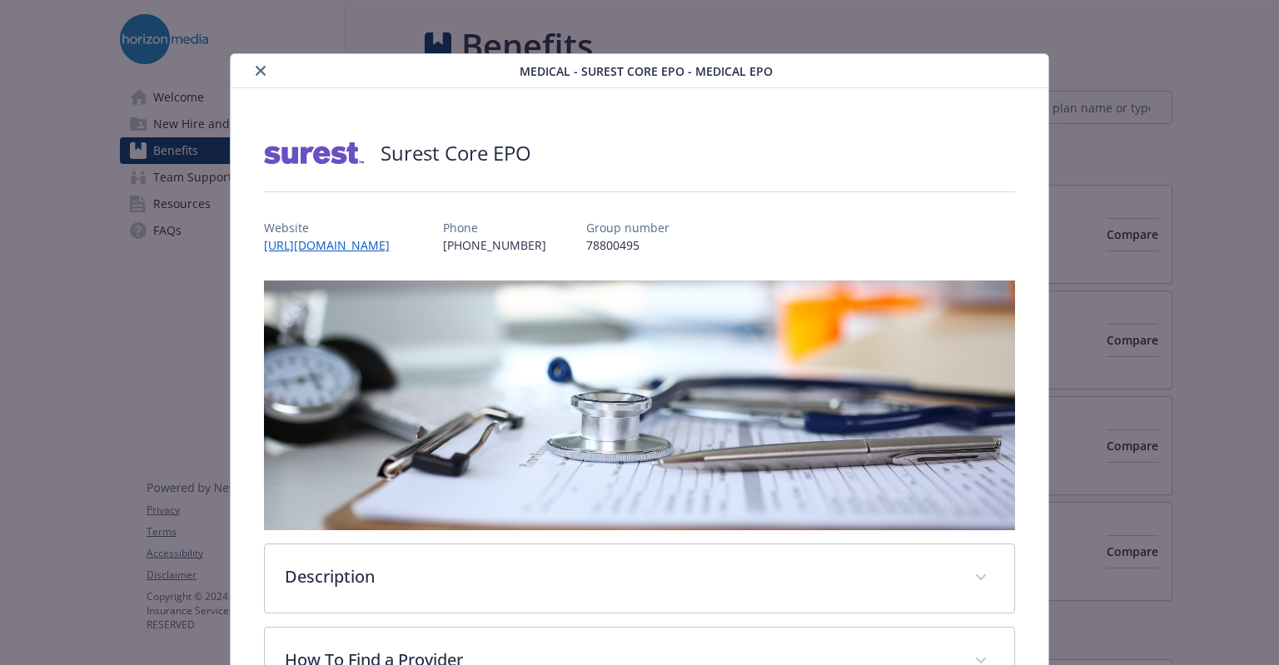  I want to click on p: Group number, so click(628, 227).